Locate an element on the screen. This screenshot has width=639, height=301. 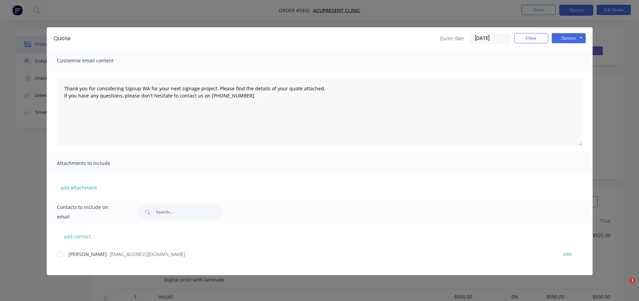
input: Search... is located at coordinates (190, 212).